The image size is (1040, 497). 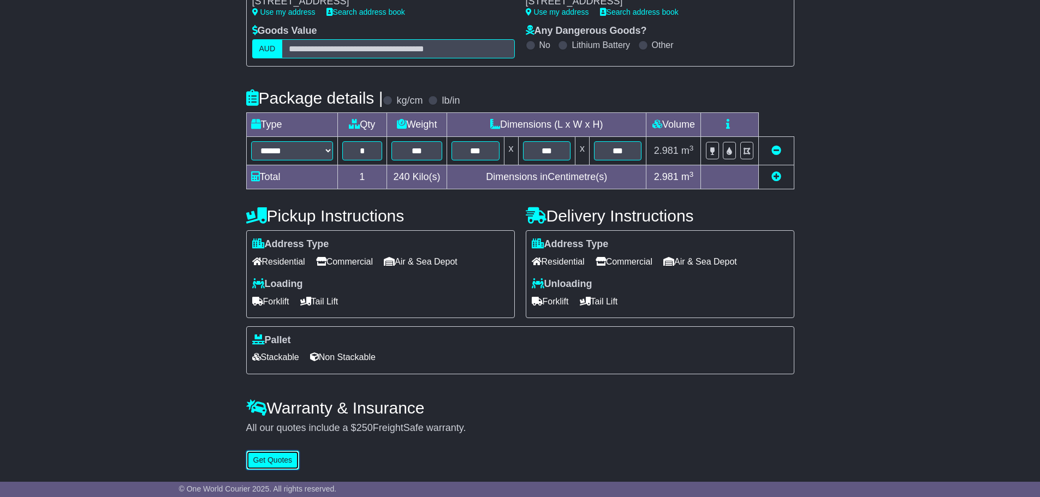 I want to click on label: lb/in, so click(x=450, y=101).